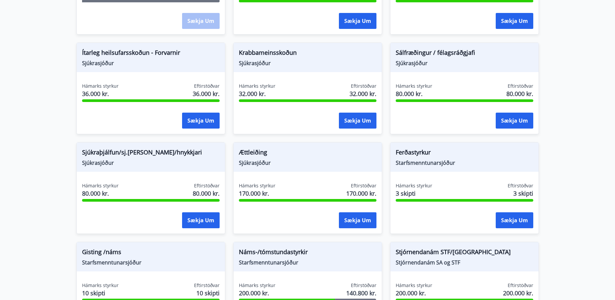 This screenshot has height=300, width=615. I want to click on span: Stjórnendanám SA og STF, so click(465, 263).